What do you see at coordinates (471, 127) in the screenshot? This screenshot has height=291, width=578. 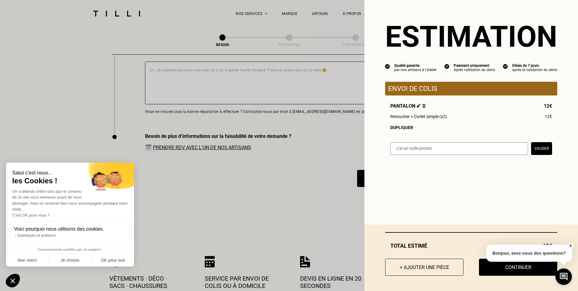 I see `div: Dupliquer` at bounding box center [471, 127].